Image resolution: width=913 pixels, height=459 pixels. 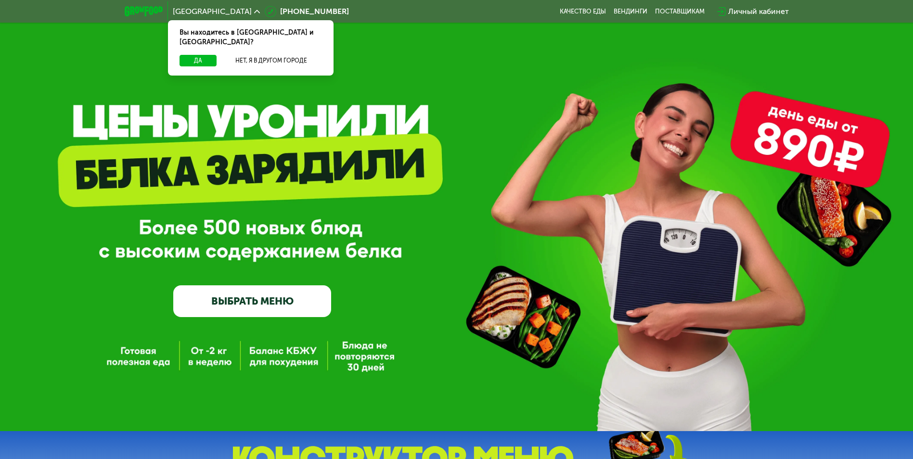 I want to click on a: Качество еды, so click(x=583, y=12).